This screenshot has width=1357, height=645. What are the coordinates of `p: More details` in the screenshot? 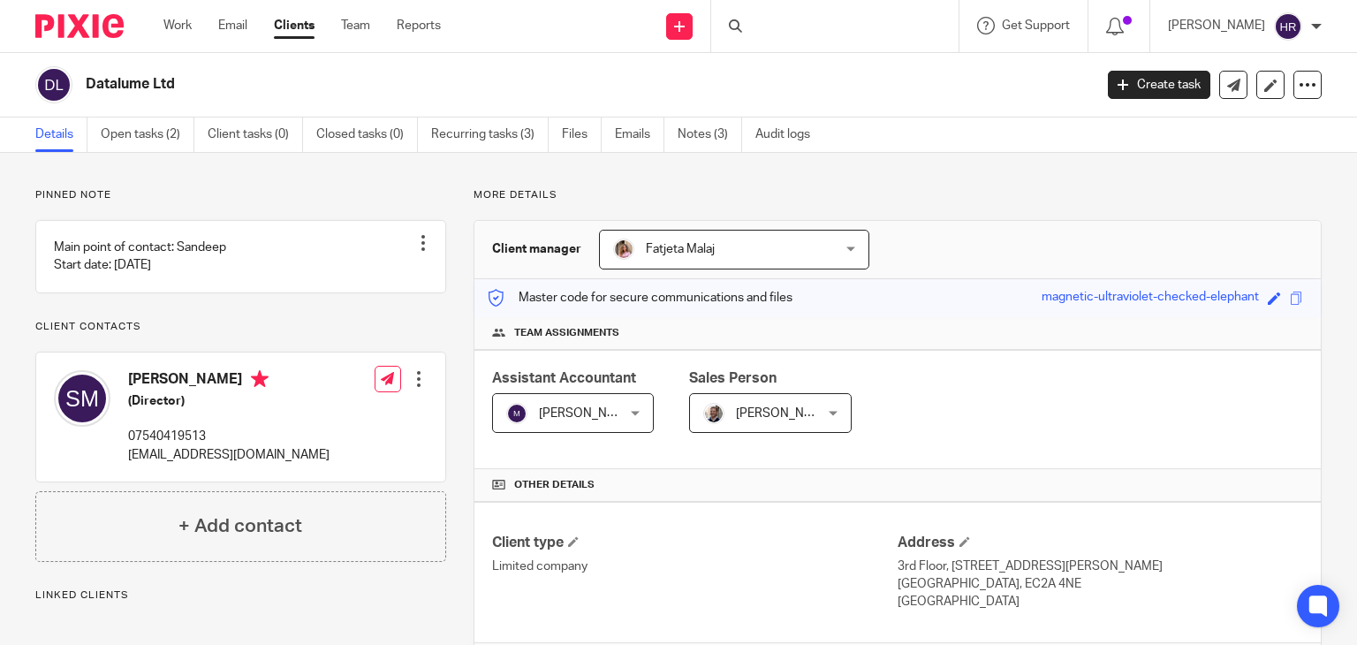 It's located at (897, 195).